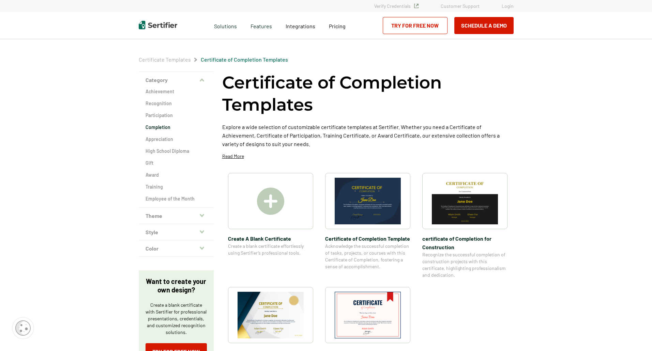  Describe the element at coordinates (337, 26) in the screenshot. I see `span: Pricing` at that location.